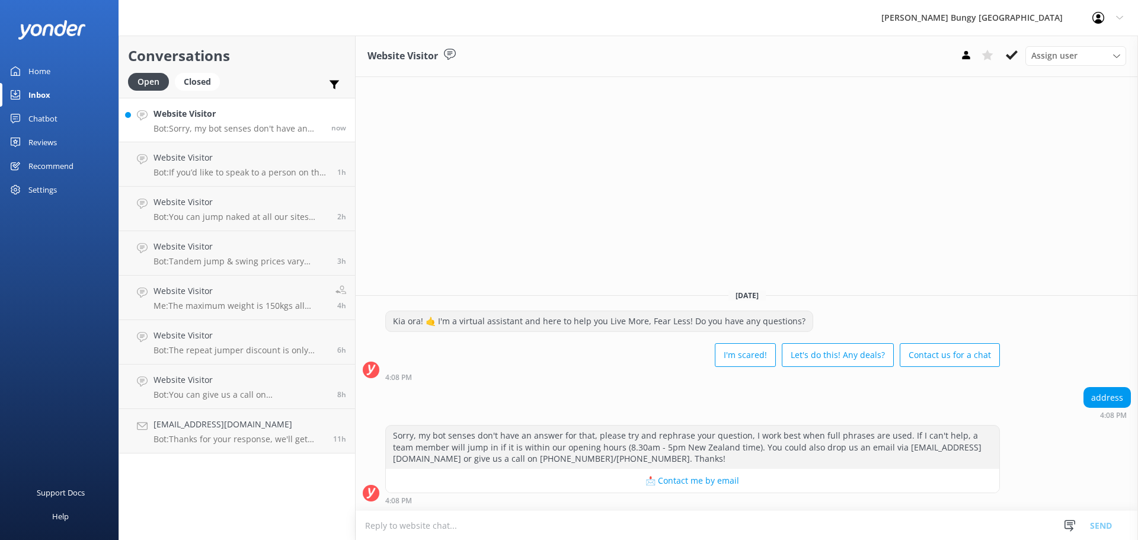 The width and height of the screenshot is (1138, 540). Describe the element at coordinates (402, 56) in the screenshot. I see `h3: Website Visitor` at that location.